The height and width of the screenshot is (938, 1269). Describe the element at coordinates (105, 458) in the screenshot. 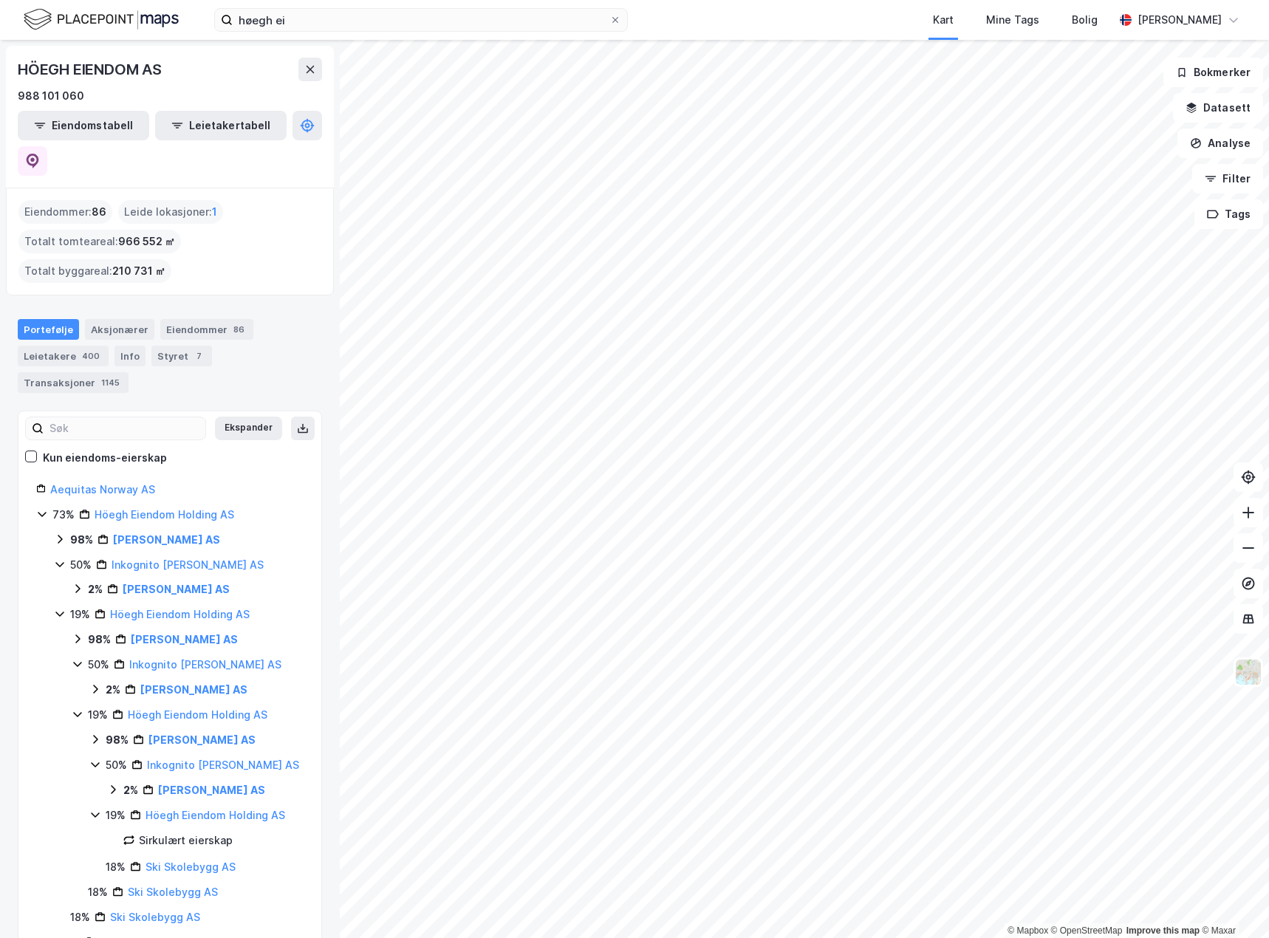

I see `div: Kun eiendoms-eierskap` at that location.